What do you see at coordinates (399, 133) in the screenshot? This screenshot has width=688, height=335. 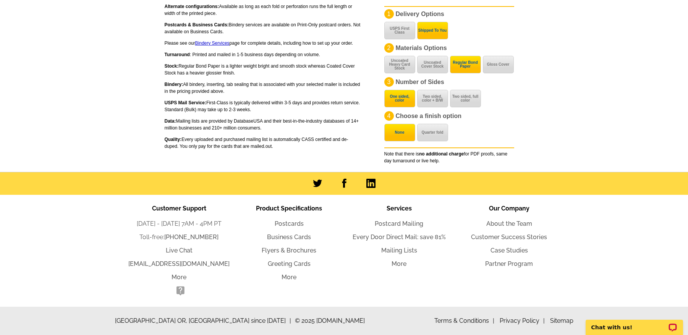 I see `button: None` at bounding box center [399, 133].